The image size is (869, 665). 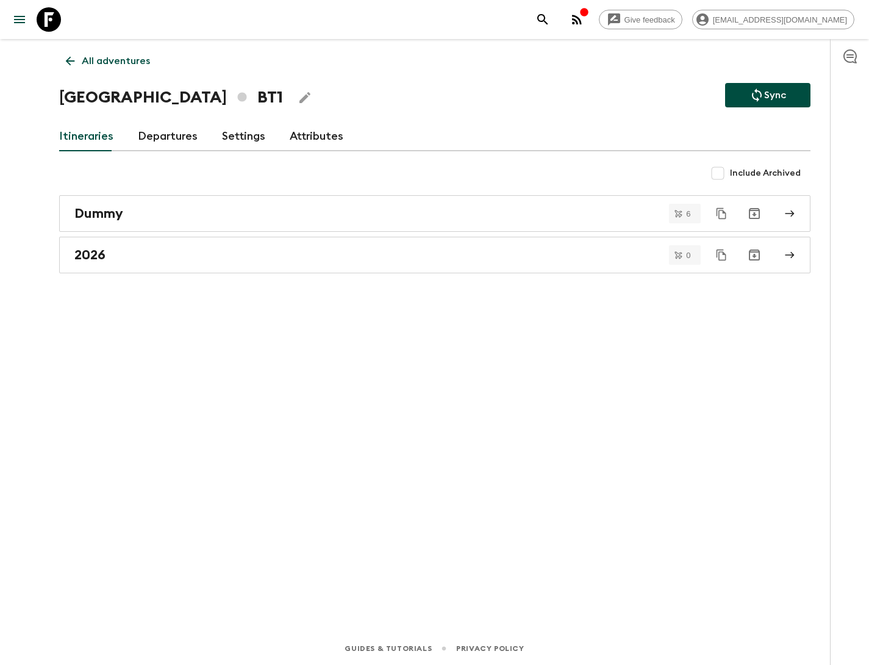 I want to click on a: Guides & Tutorials, so click(x=388, y=649).